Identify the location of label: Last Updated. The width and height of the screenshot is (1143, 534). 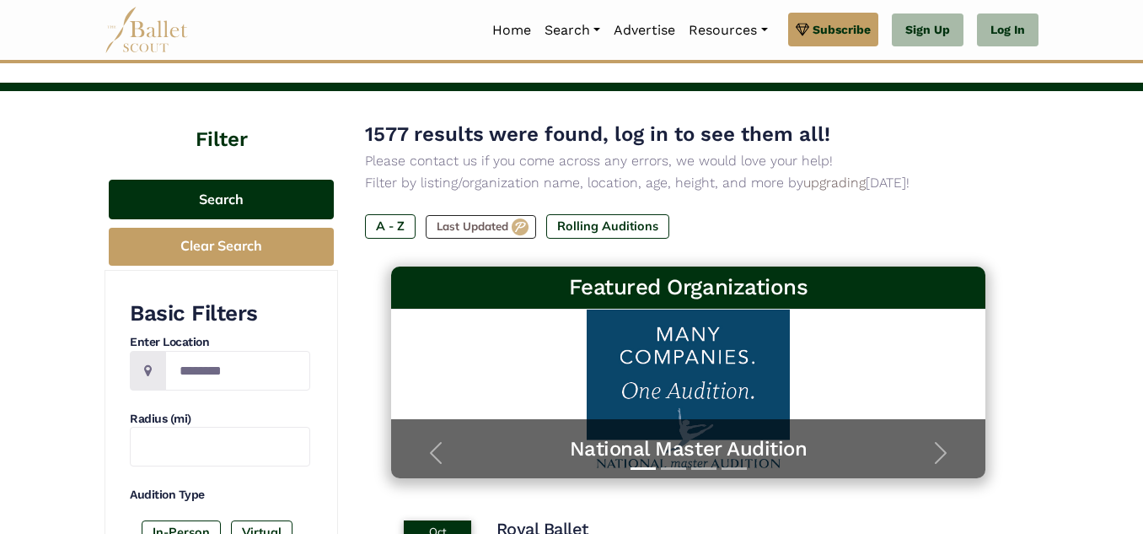
(481, 227).